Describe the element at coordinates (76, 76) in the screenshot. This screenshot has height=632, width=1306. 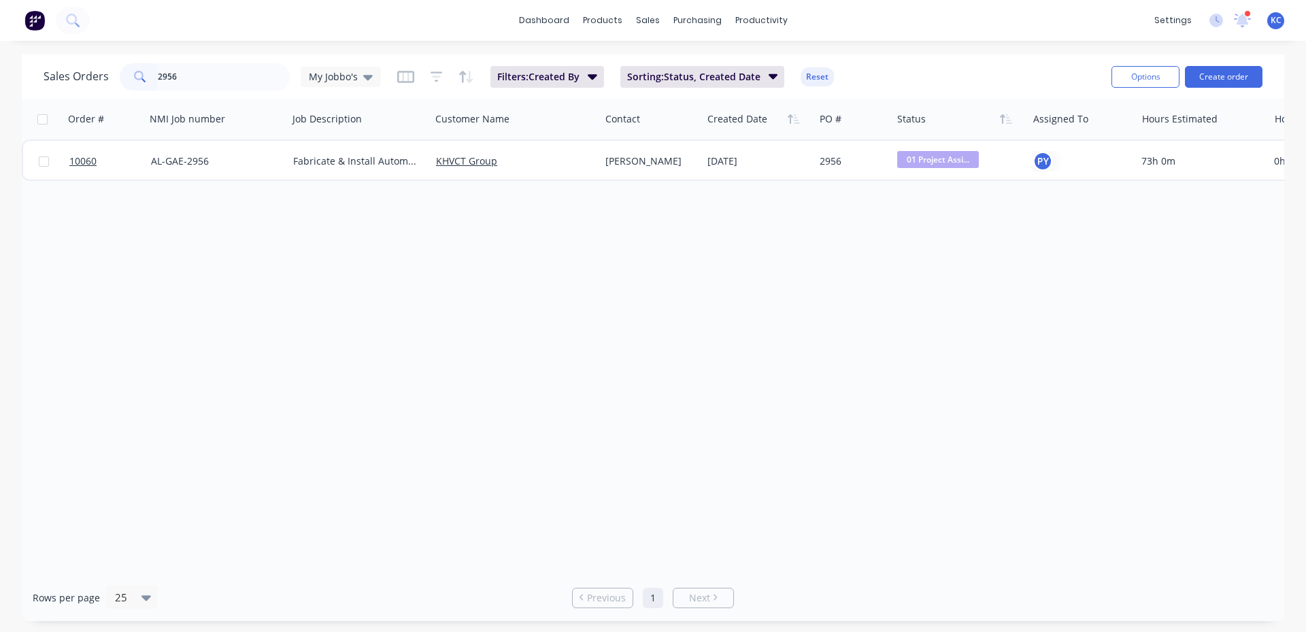
I see `h1: Sales Orders` at that location.